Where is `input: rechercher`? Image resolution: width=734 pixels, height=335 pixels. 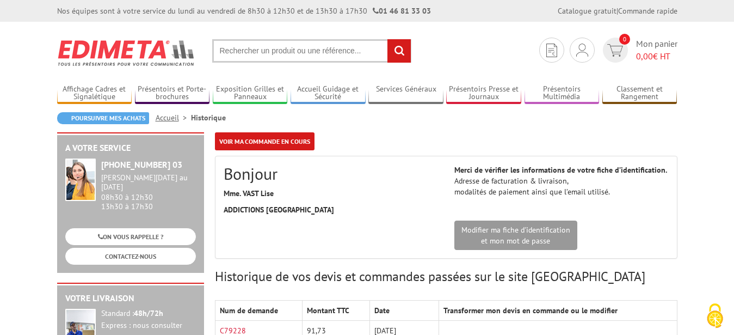
input: rechercher is located at coordinates (399, 51).